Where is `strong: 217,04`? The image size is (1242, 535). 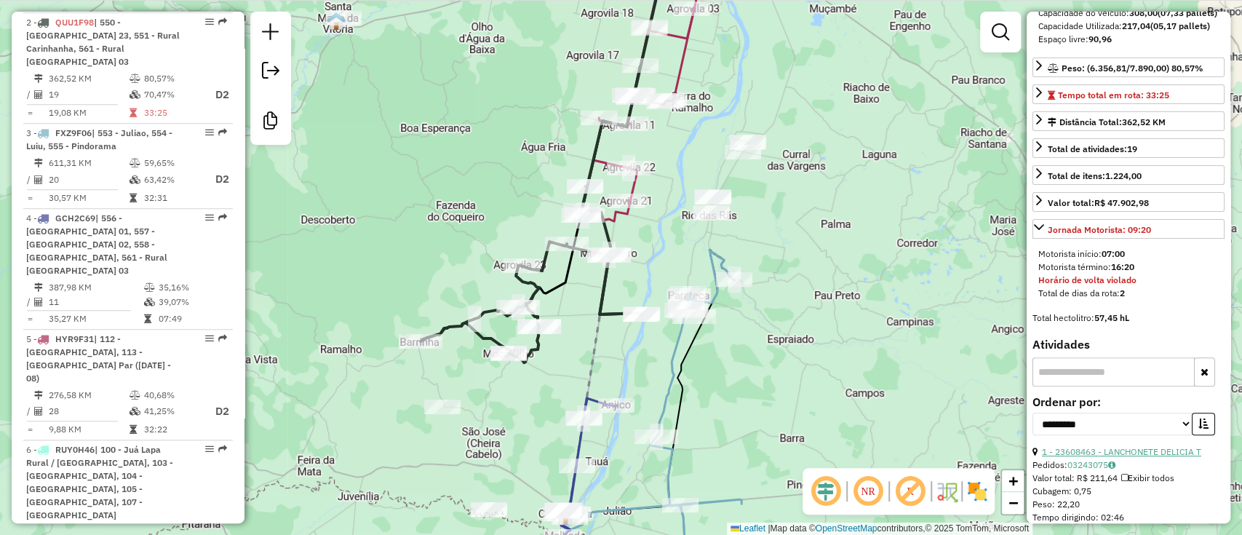
strong: 217,04 is located at coordinates (1136, 25).